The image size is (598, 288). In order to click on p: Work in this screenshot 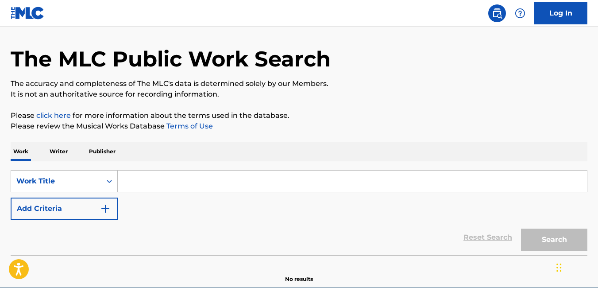, I will do `click(21, 151)`.